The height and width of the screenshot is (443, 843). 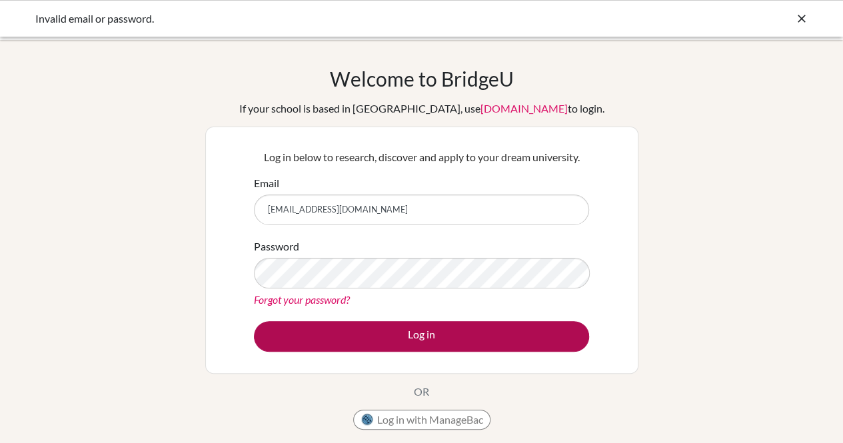 What do you see at coordinates (421, 336) in the screenshot?
I see `button: Log in` at bounding box center [421, 336].